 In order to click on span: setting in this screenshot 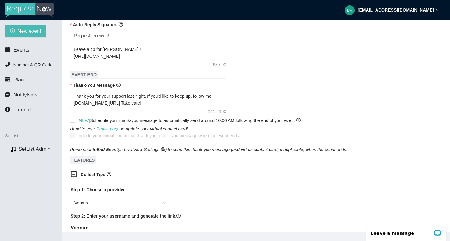, I will do `click(163, 150)`.